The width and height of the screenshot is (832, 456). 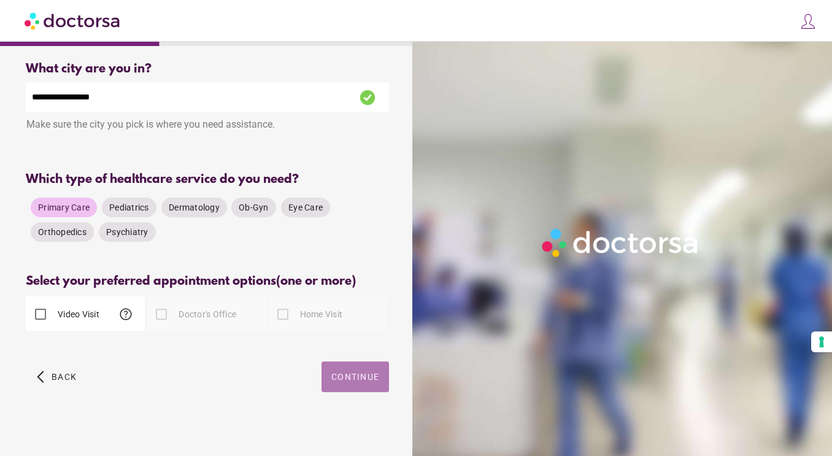 I want to click on span: Eye Care, so click(x=305, y=207).